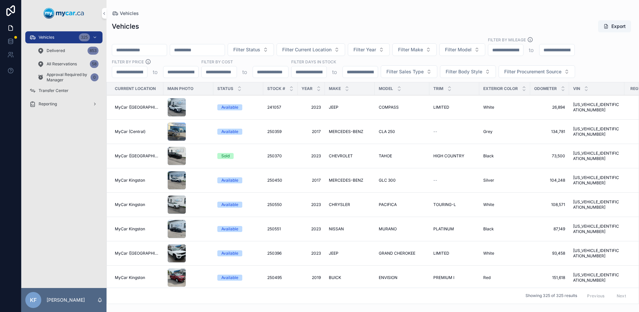 The image size is (639, 312). I want to click on a: Red, so click(505, 277).